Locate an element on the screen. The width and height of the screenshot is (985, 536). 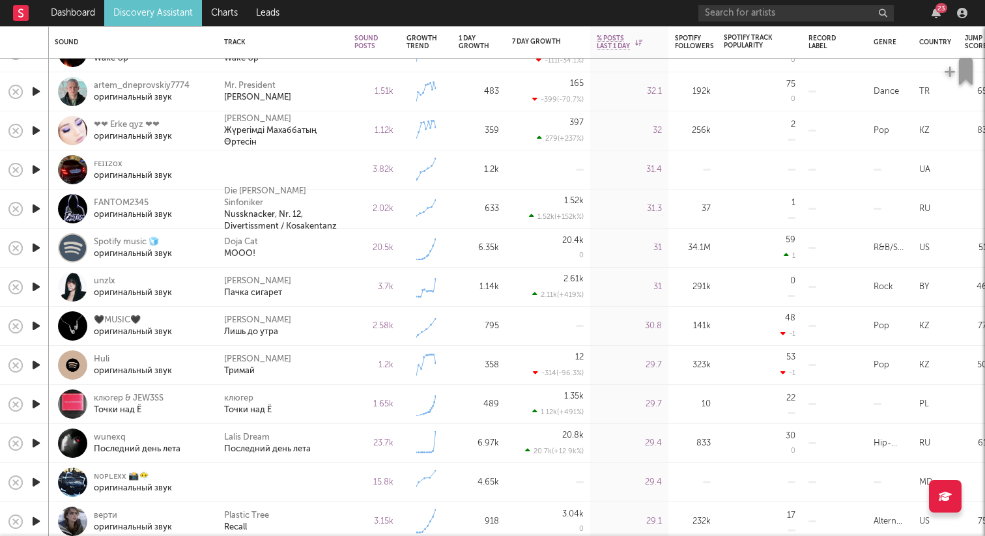
div: Country is located at coordinates (935, 42).